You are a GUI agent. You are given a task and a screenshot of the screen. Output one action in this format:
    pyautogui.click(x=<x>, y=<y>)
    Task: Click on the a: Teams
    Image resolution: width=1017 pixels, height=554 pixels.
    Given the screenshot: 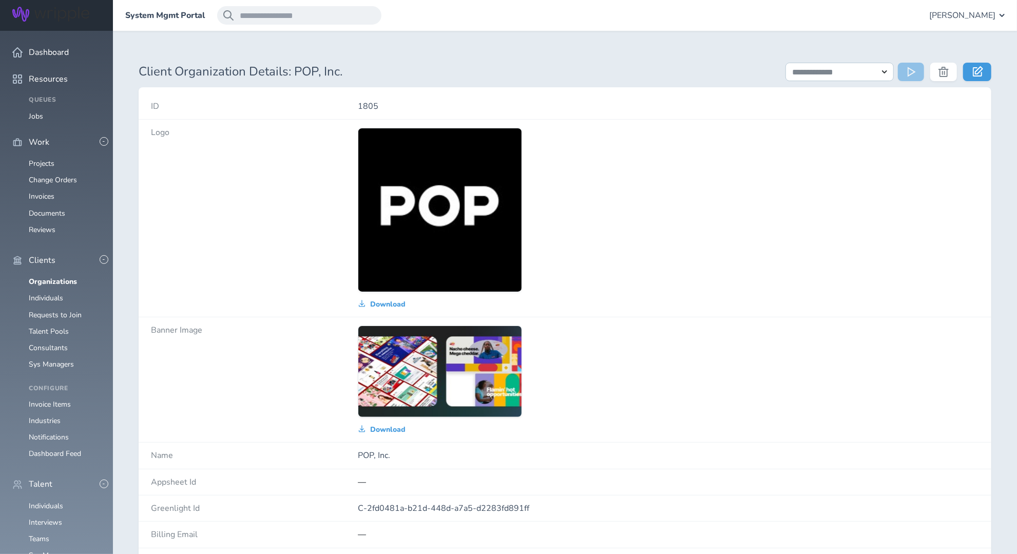 What is the action you would take?
    pyautogui.click(x=39, y=539)
    